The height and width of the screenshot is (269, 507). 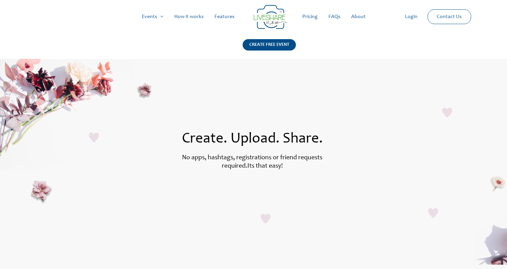 What do you see at coordinates (334, 17) in the screenshot?
I see `a: FAQs` at bounding box center [334, 17].